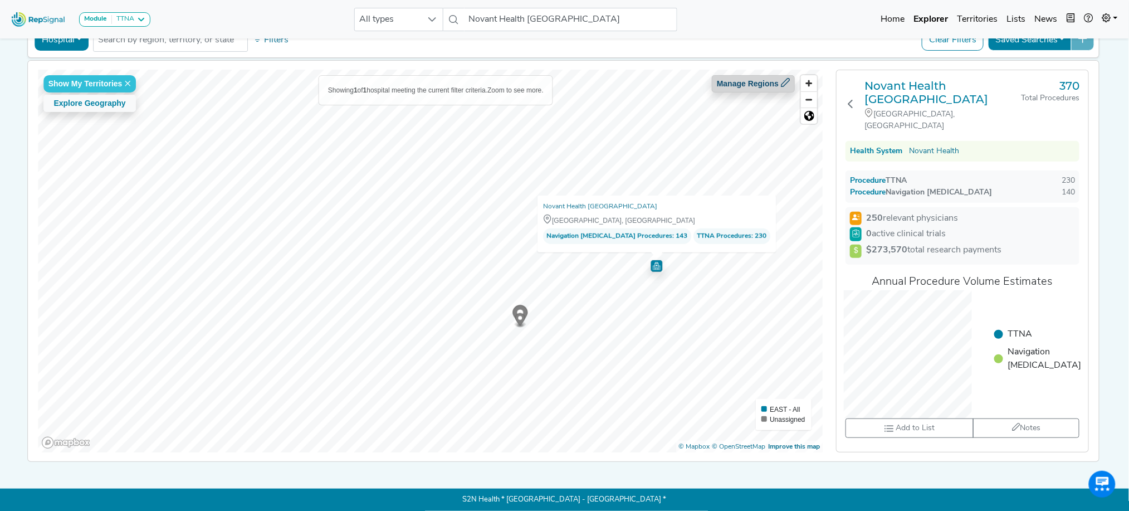 The width and height of the screenshot is (1129, 511). Describe the element at coordinates (953, 40) in the screenshot. I see `button: Clear Filters` at that location.